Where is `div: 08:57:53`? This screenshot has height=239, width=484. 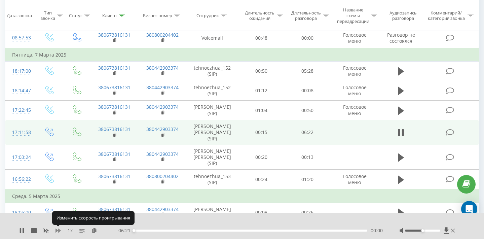 div: 08:57:53 is located at coordinates (20, 38).